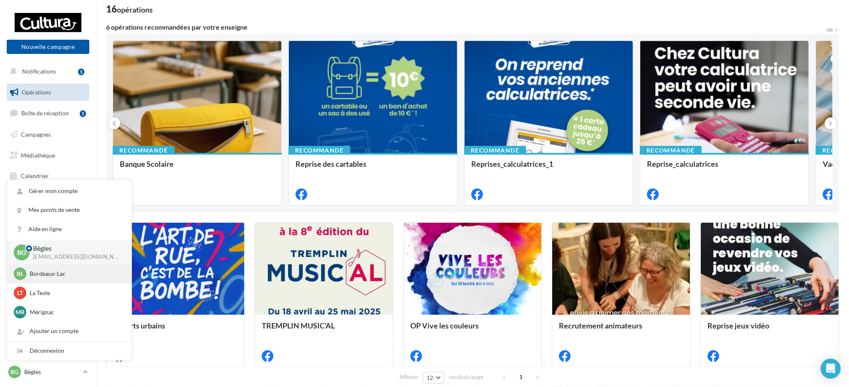 This screenshot has height=387, width=849. Describe the element at coordinates (20, 312) in the screenshot. I see `span: Mr` at that location.